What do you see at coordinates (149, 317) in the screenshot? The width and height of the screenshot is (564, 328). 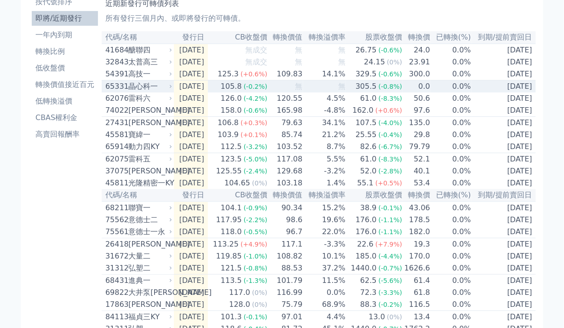 I see `div: 福貞三KY` at bounding box center [149, 317].